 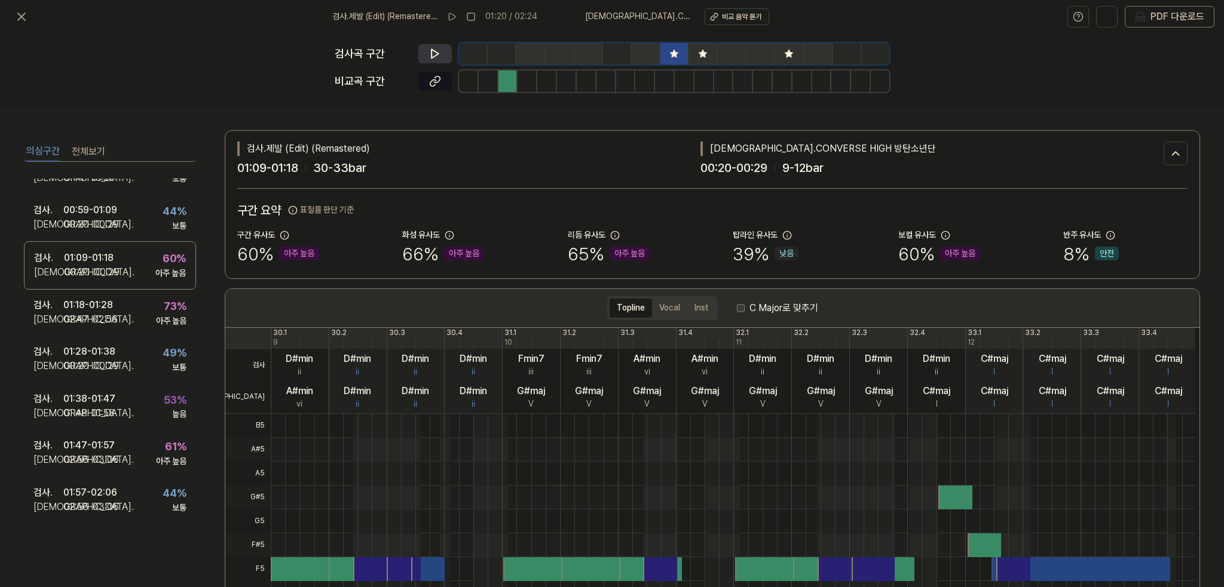 What do you see at coordinates (569, 333) in the screenshot?
I see `div: 31.2` at bounding box center [569, 333].